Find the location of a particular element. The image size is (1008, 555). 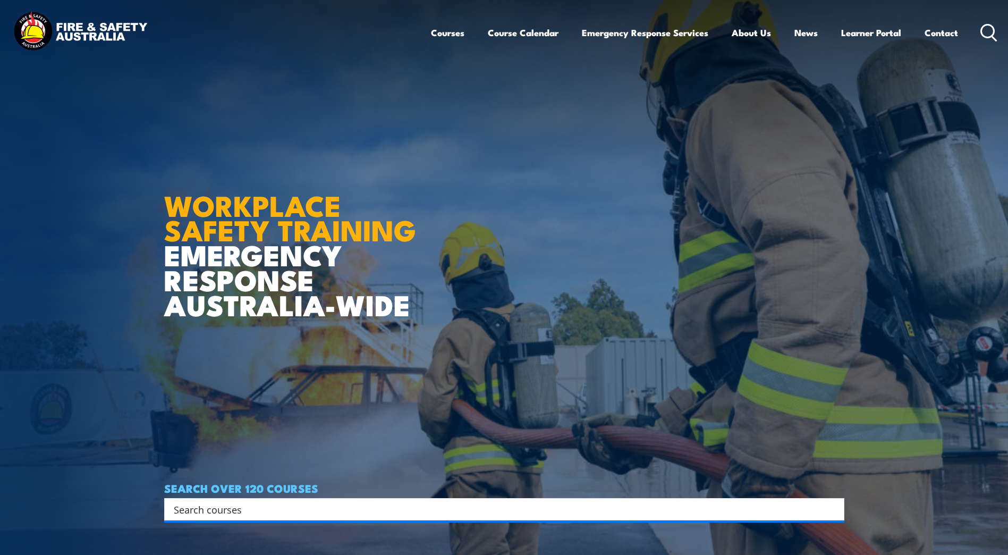

a: Contact is located at coordinates (941, 32).